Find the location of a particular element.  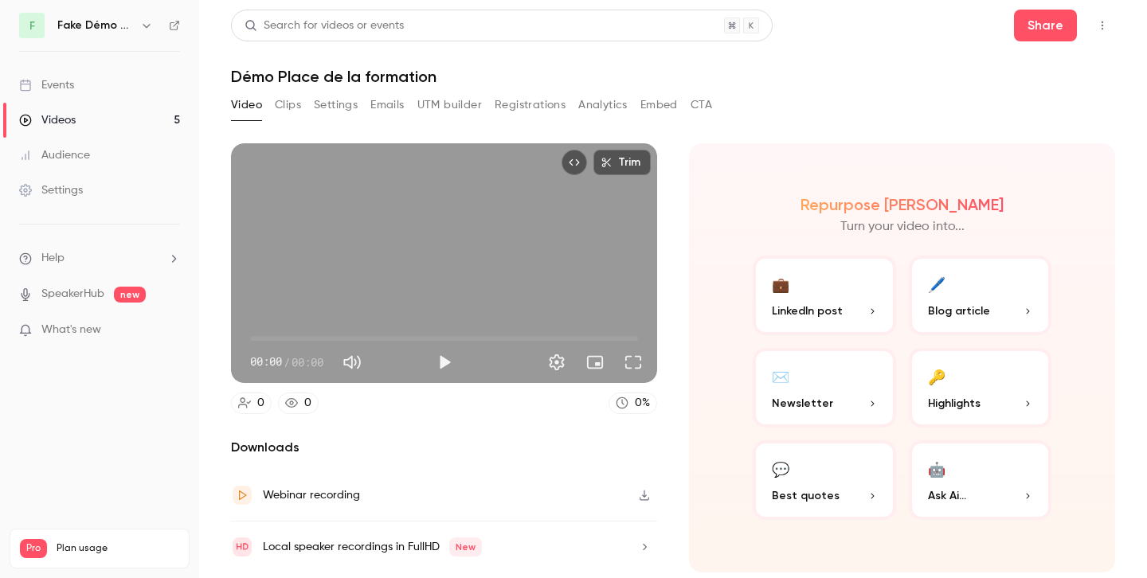

button: Embed is located at coordinates (659, 105).